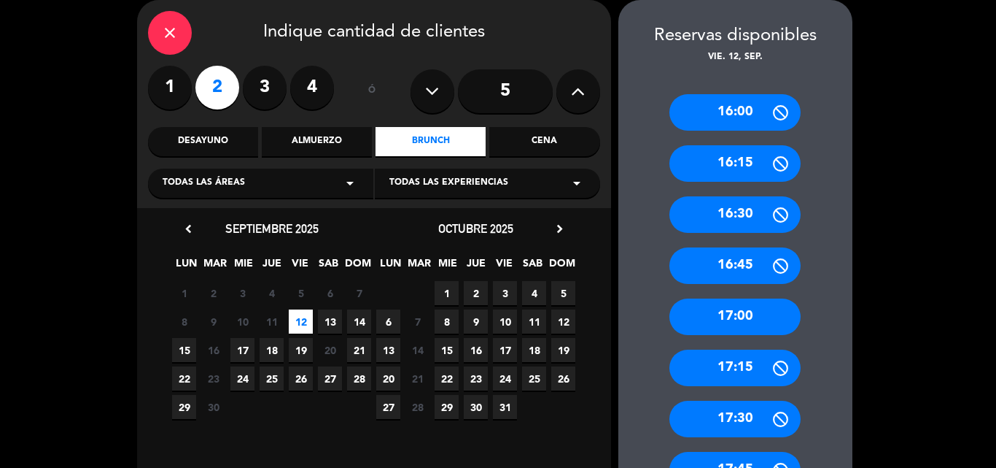 This screenshot has height=468, width=996. What do you see at coordinates (449, 183) in the screenshot?
I see `span: Todas las experiencias` at bounding box center [449, 183].